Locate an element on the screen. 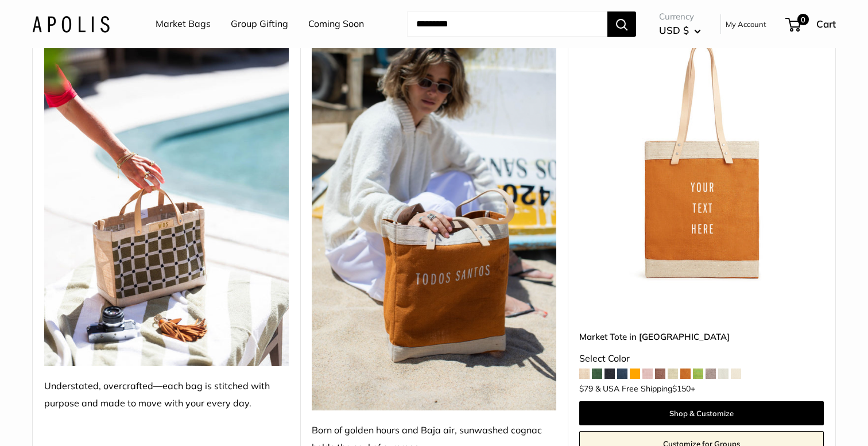  a: Market Tote in CognacMarket Tote in Cognac is located at coordinates (702, 163).